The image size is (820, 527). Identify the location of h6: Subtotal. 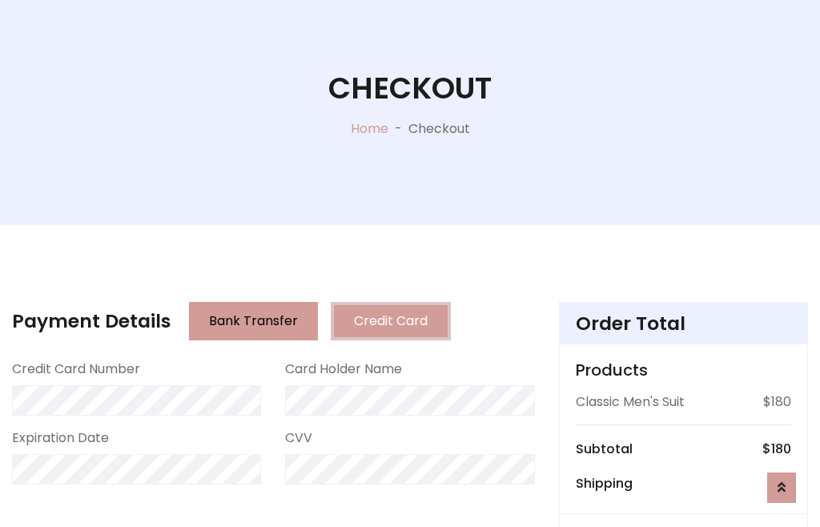
(604, 448).